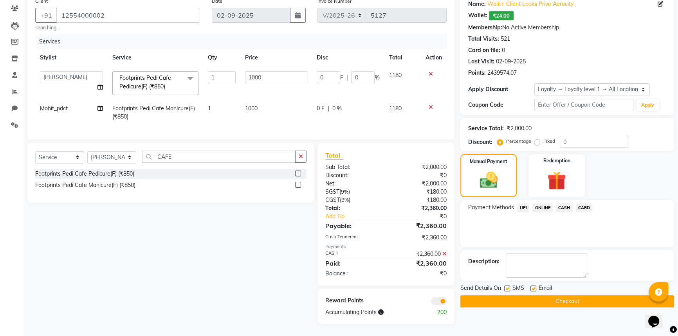 This screenshot has width=678, height=336. What do you see at coordinates (71, 58) in the screenshot?
I see `th: Stylist` at bounding box center [71, 58].